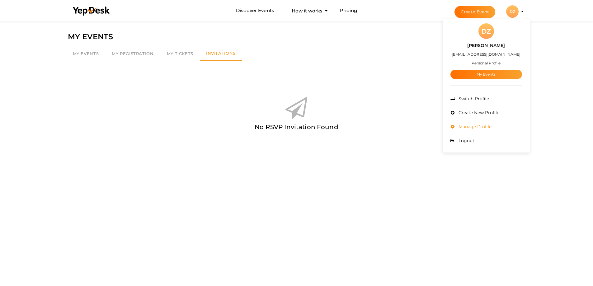 The image size is (593, 286). What do you see at coordinates (221, 53) in the screenshot?
I see `span: Invitations` at bounding box center [221, 53].